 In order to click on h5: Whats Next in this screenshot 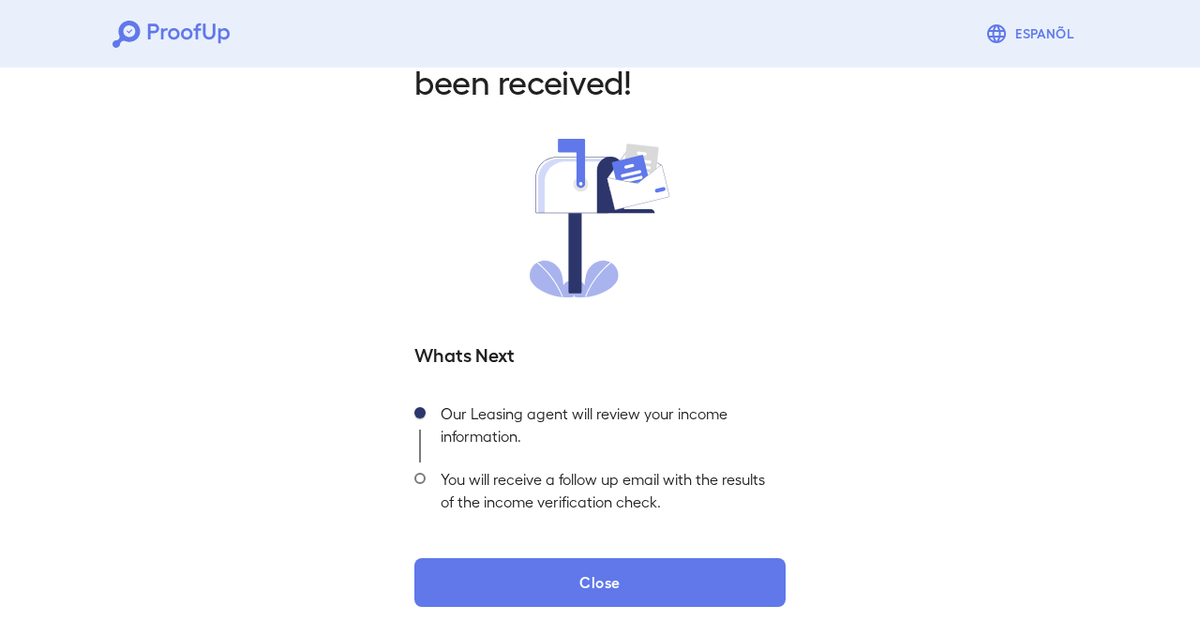, I will do `click(600, 354)`.